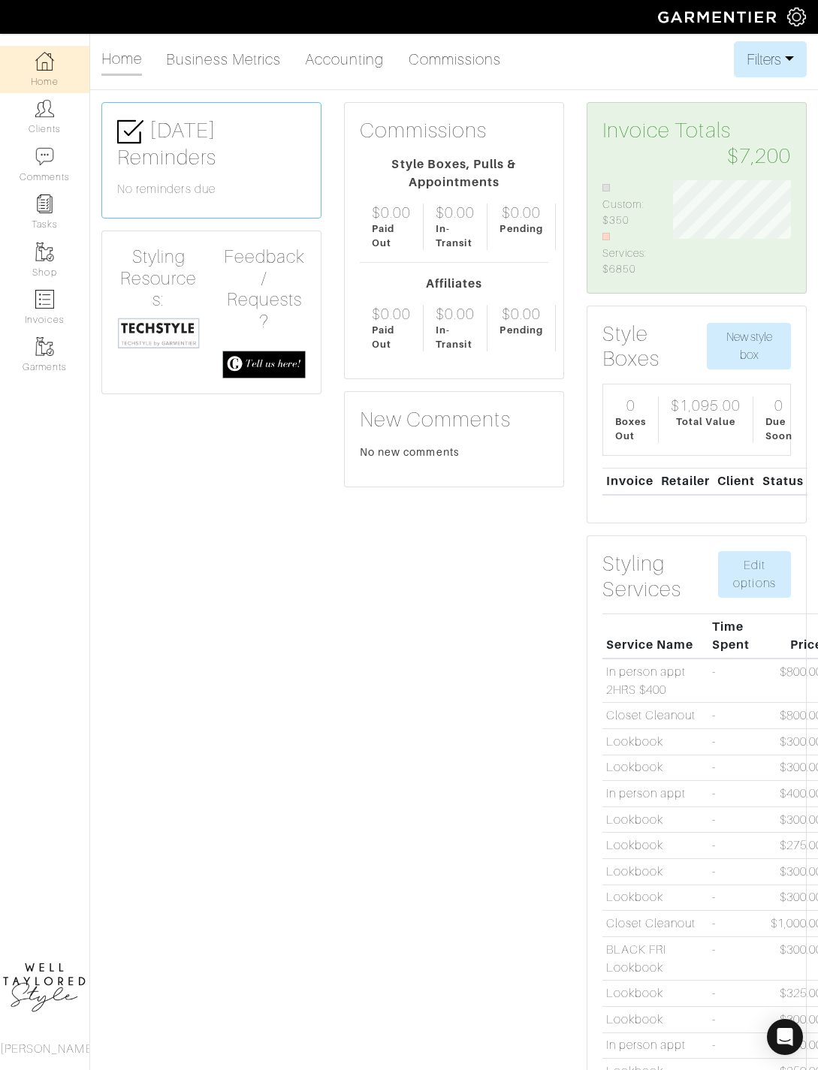  I want to click on a: Business Metrics, so click(223, 59).